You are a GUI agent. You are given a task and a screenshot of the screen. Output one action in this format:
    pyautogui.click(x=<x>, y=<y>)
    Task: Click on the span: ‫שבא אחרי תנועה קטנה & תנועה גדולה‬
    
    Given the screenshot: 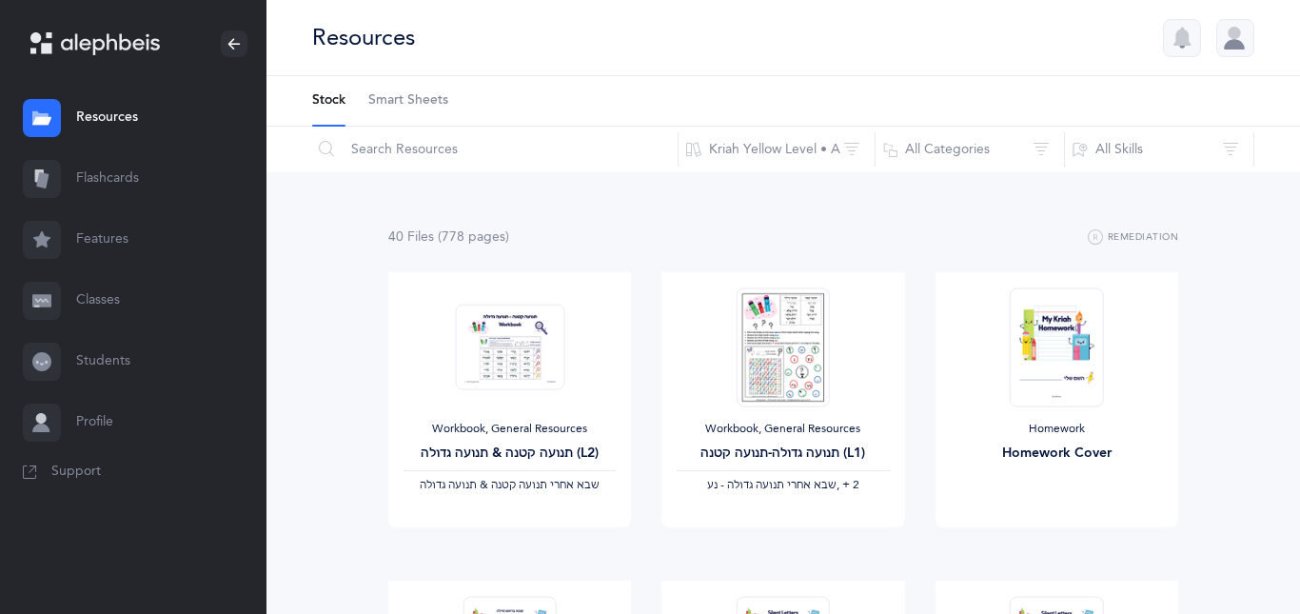 What is the action you would take?
    pyautogui.click(x=509, y=484)
    